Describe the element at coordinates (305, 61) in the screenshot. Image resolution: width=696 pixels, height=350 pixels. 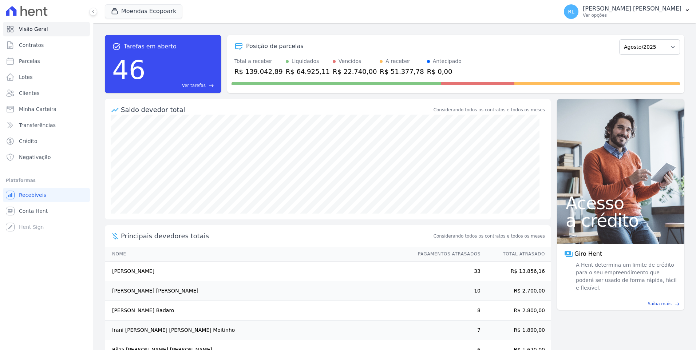
I see `div: Liquidados` at that location.